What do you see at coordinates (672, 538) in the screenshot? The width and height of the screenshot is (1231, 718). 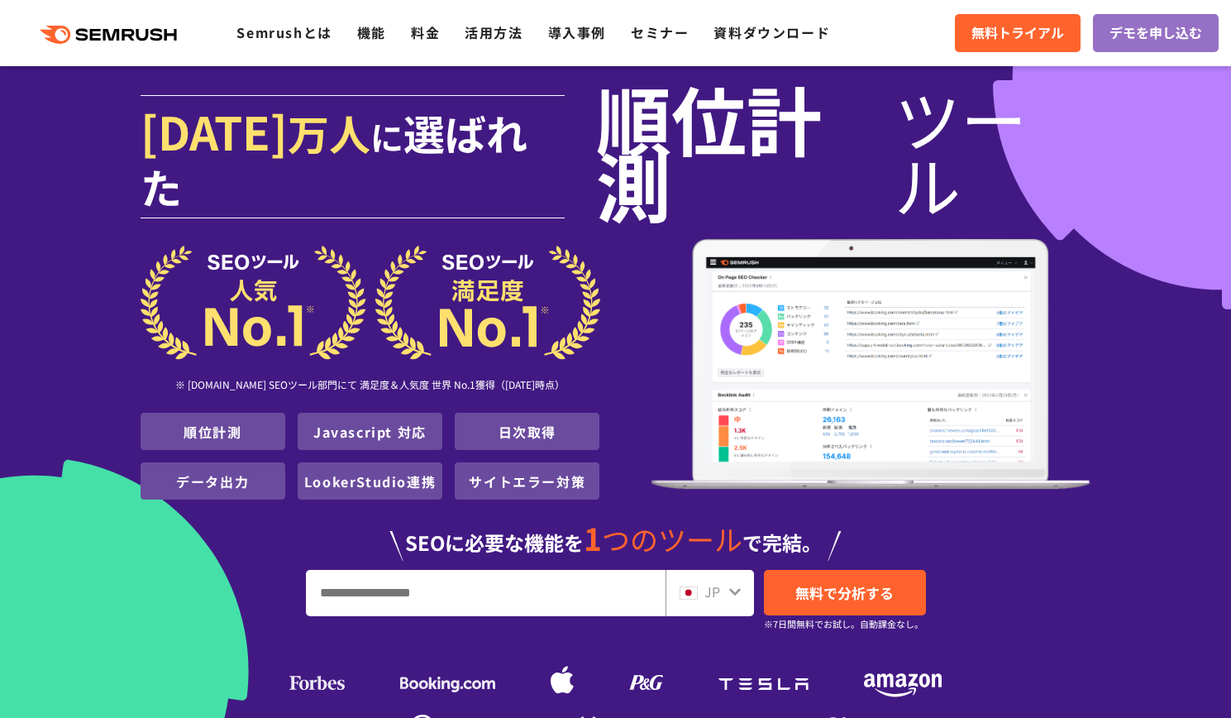 I see `span: つのツール` at bounding box center [672, 538].